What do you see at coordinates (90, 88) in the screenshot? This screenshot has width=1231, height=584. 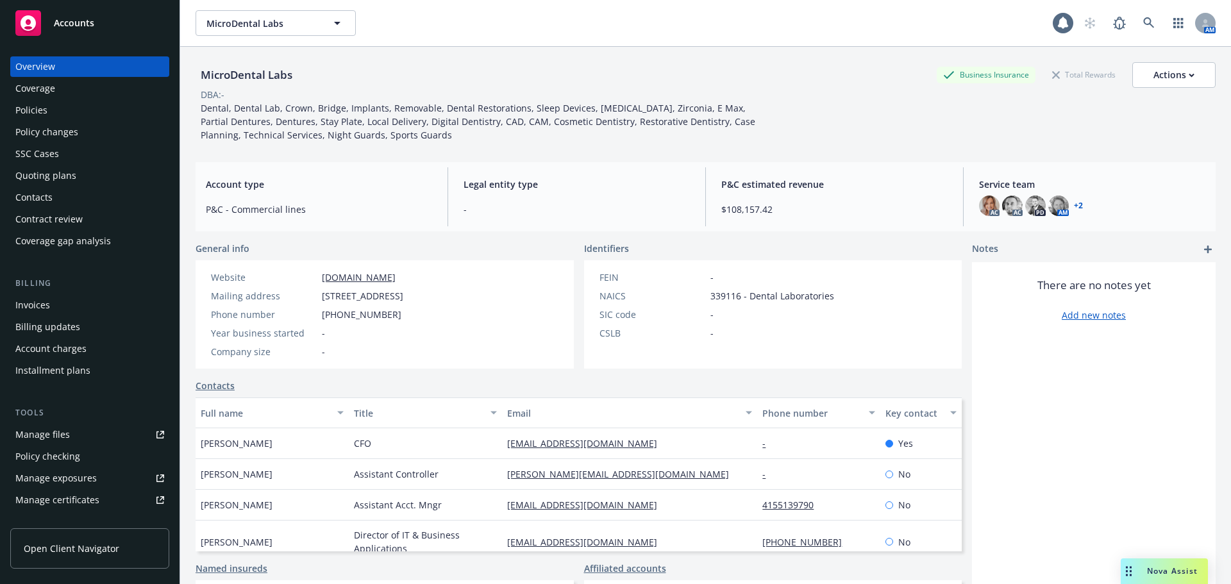 I see `a: Coverage` at bounding box center [90, 88].